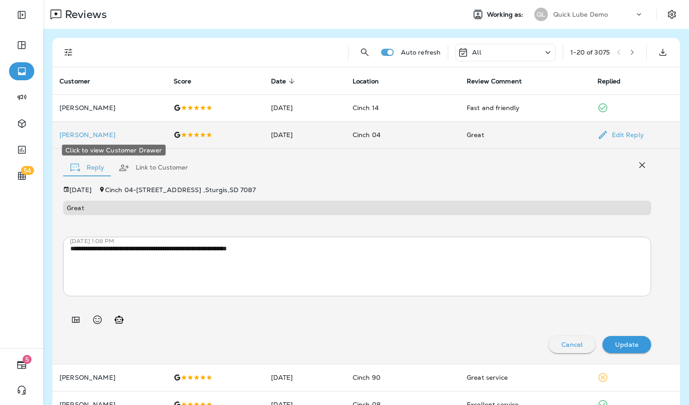 The width and height of the screenshot is (689, 405). Describe the element at coordinates (589, 52) in the screenshot. I see `div: 1 - 20 of 3075` at that location.